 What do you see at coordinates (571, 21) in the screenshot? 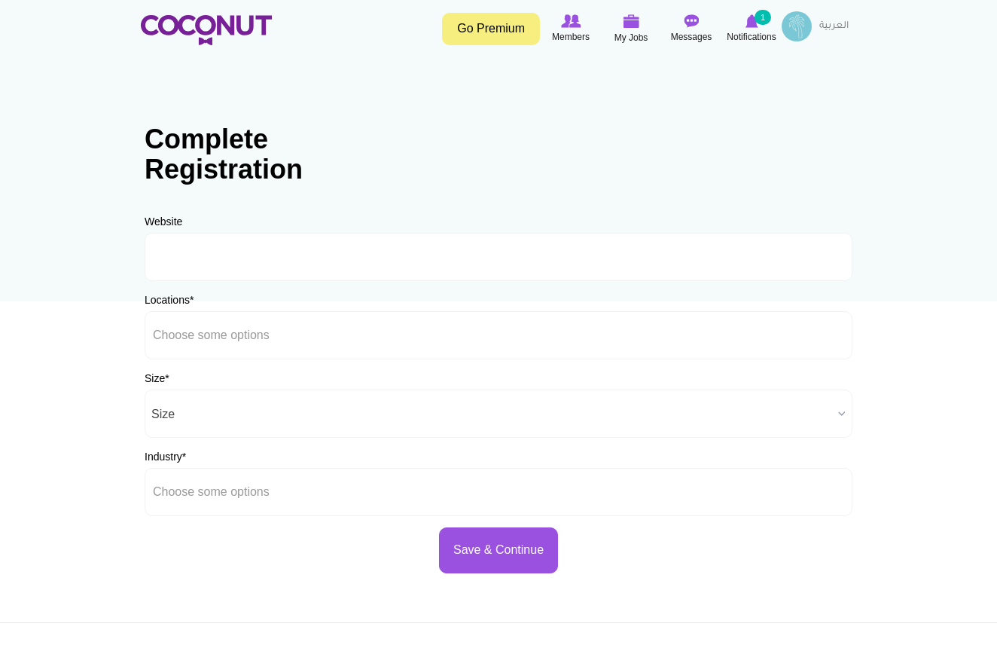
I see `img: Browse Members` at bounding box center [571, 21].